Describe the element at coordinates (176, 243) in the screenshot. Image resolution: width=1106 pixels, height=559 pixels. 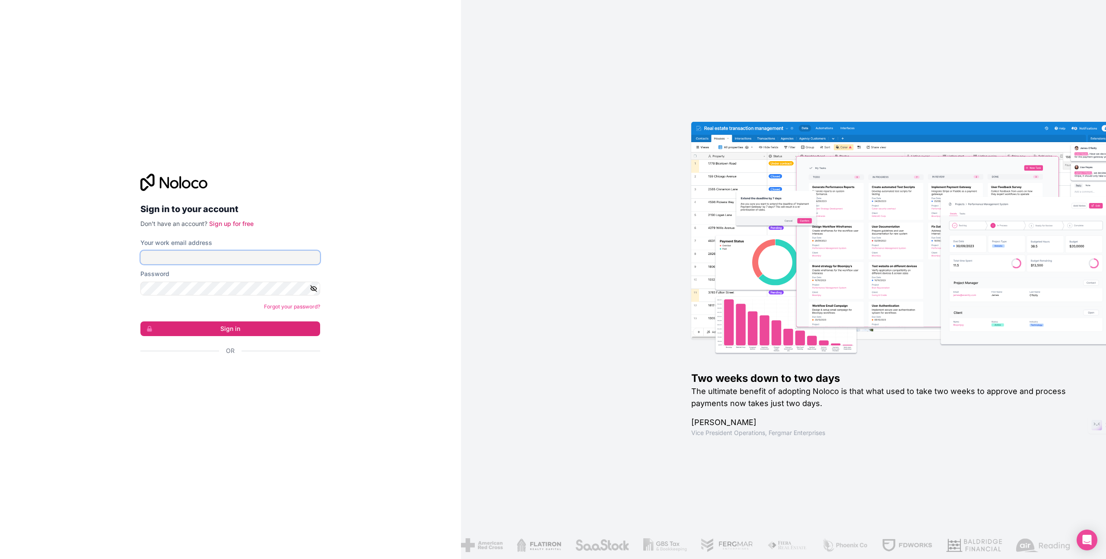
I see `label: Your work email address` at that location.